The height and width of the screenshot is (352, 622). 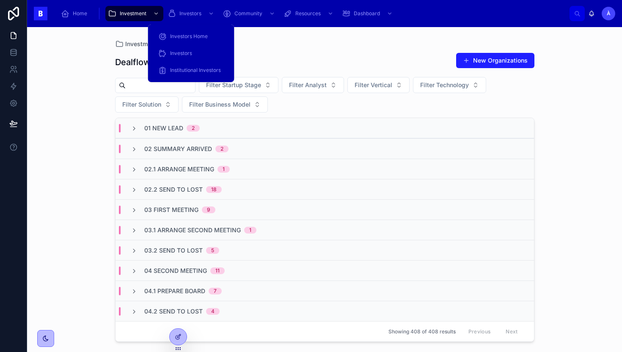 I want to click on div: scrollable content, so click(x=312, y=14).